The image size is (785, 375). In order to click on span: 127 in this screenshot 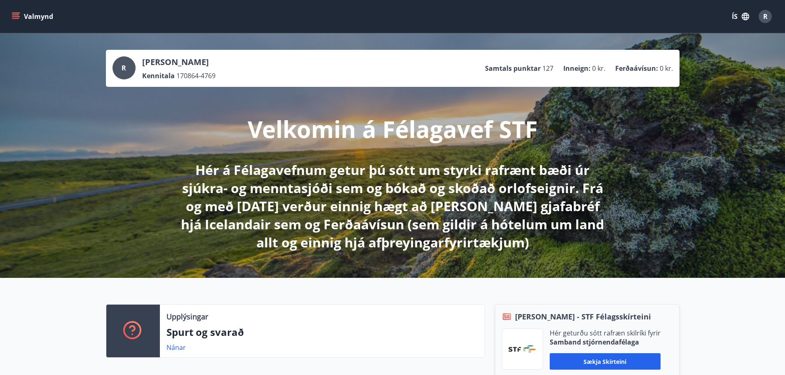, I will do `click(547, 68)`.